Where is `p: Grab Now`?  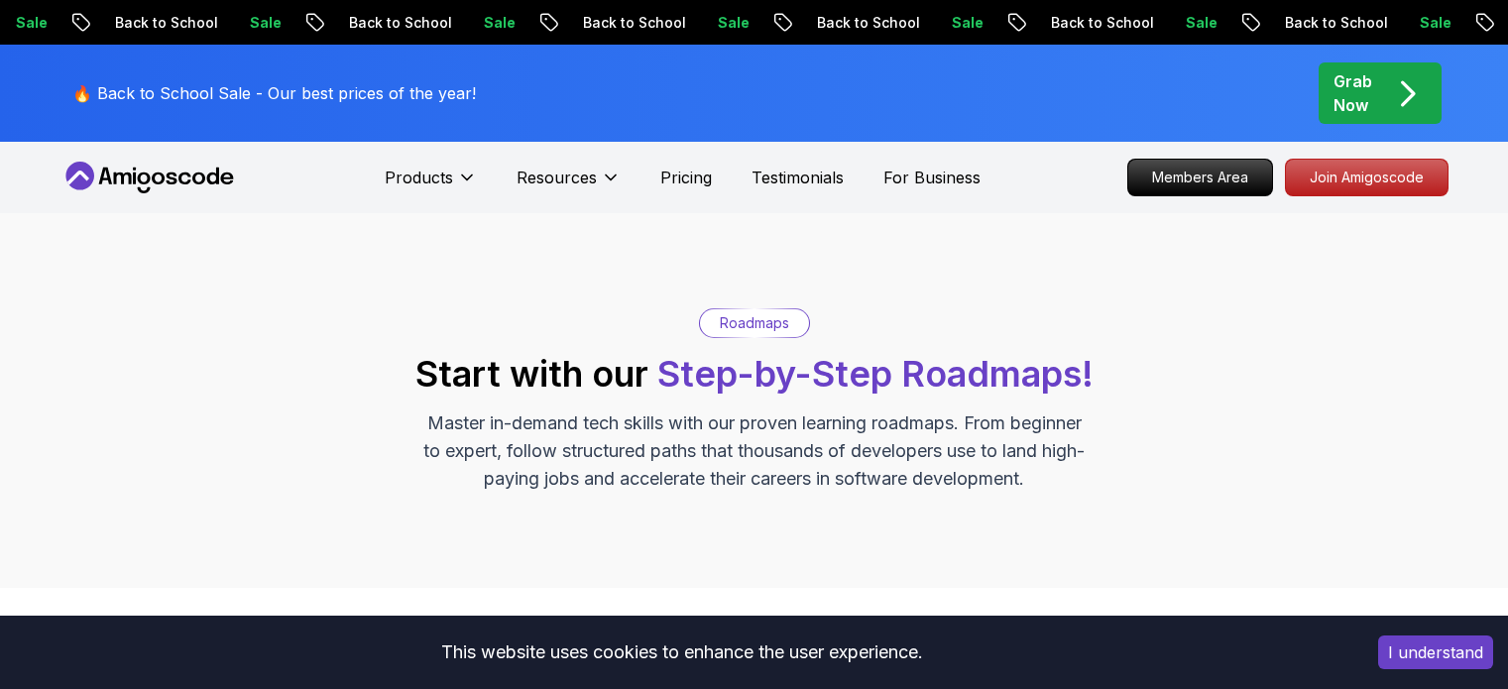
p: Grab Now is located at coordinates (1353, 93).